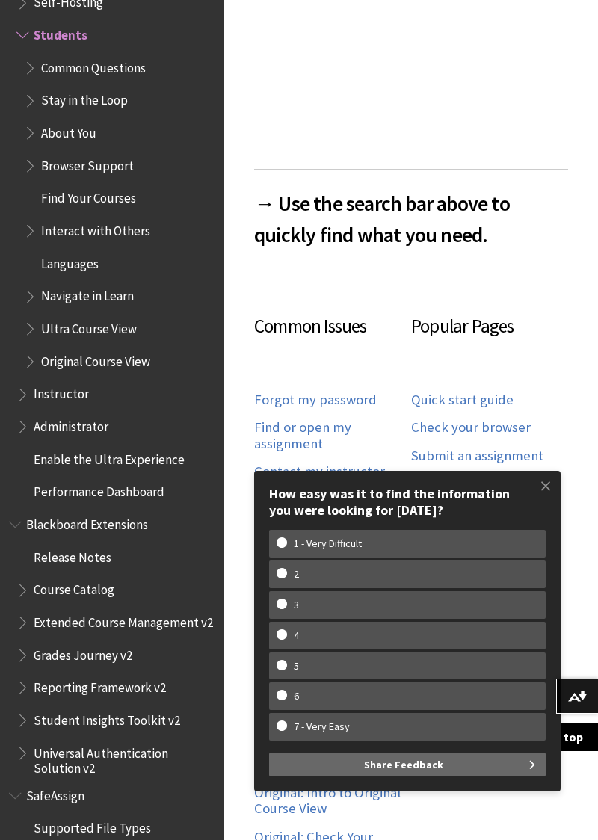  I want to click on span: Original Course View, so click(96, 359).